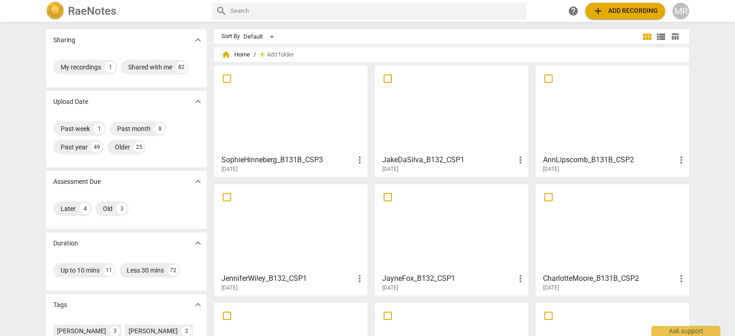 This screenshot has height=336, width=735. What do you see at coordinates (287, 160) in the screenshot?
I see `h3: SophieHinneberg_B131B_CSP3` at bounding box center [287, 160].